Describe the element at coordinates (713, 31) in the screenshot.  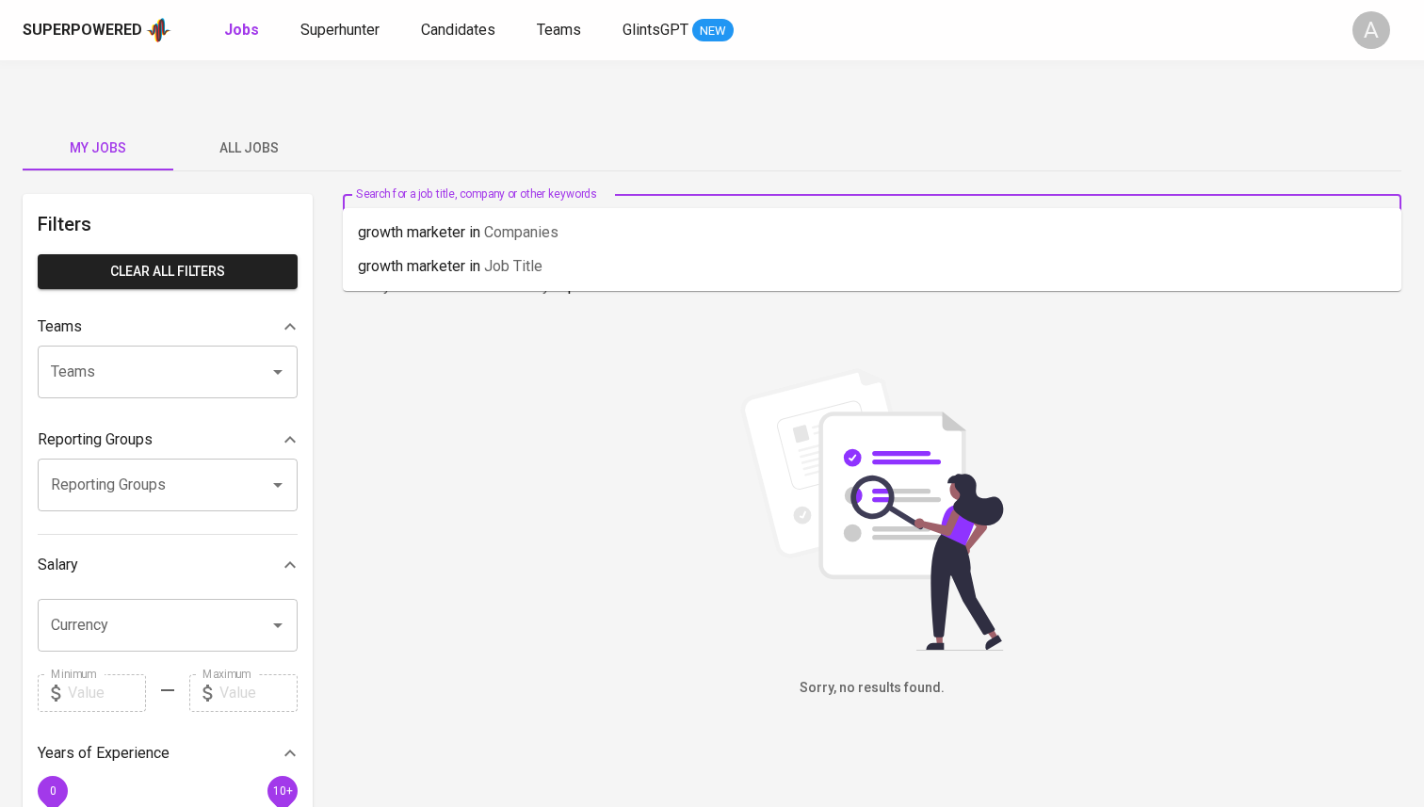
I see `span: NEW` at that location.